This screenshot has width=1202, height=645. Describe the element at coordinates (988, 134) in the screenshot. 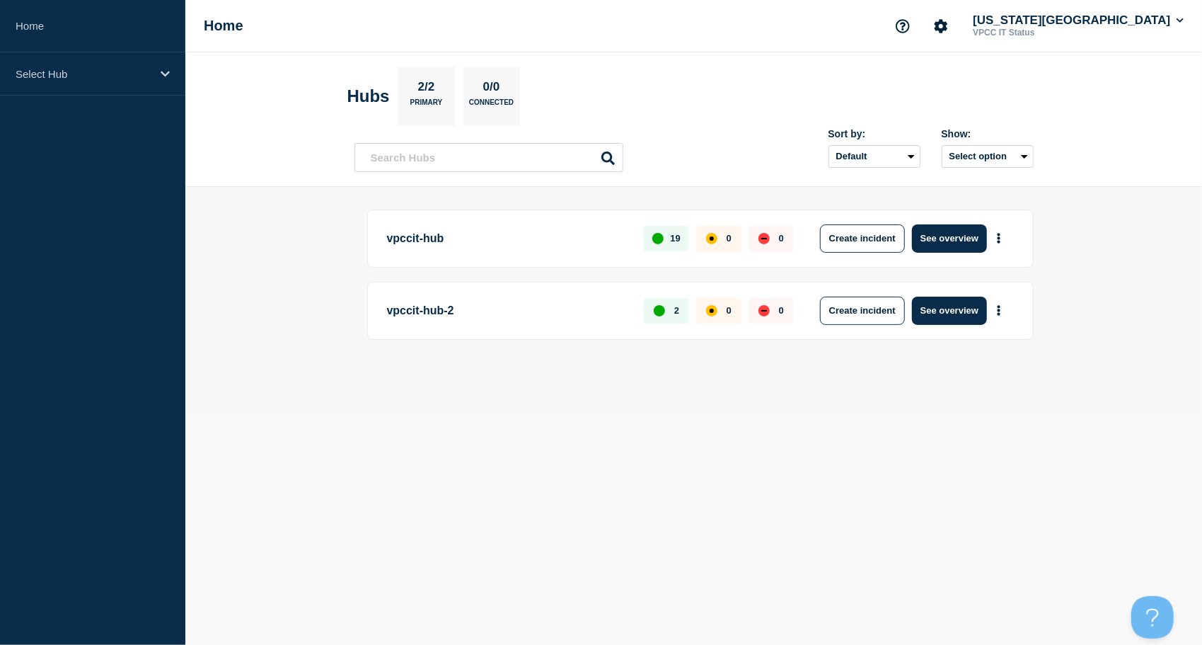

I see `div: Show:` at that location.